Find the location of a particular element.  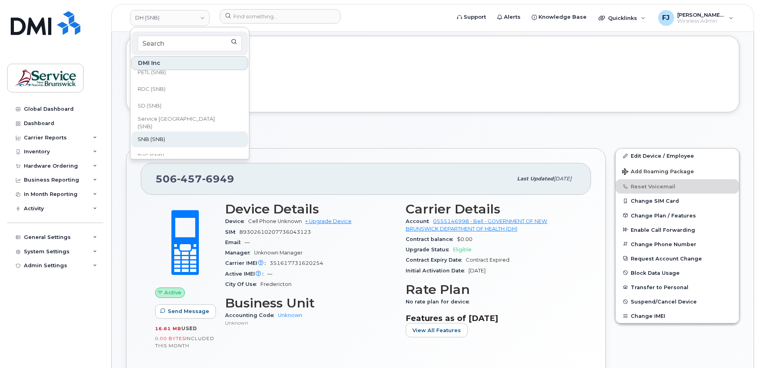

span: Add Roaming Package is located at coordinates (658, 172).